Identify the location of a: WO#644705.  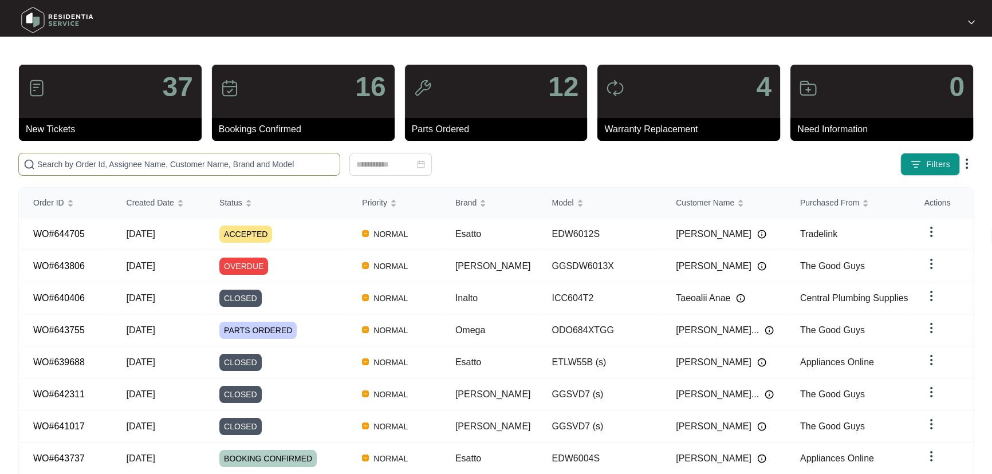
(59, 234).